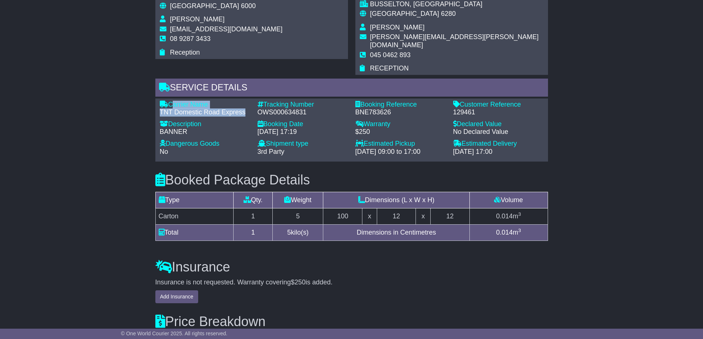  Describe the element at coordinates (498, 113) in the screenshot. I see `div: 129461` at that location.